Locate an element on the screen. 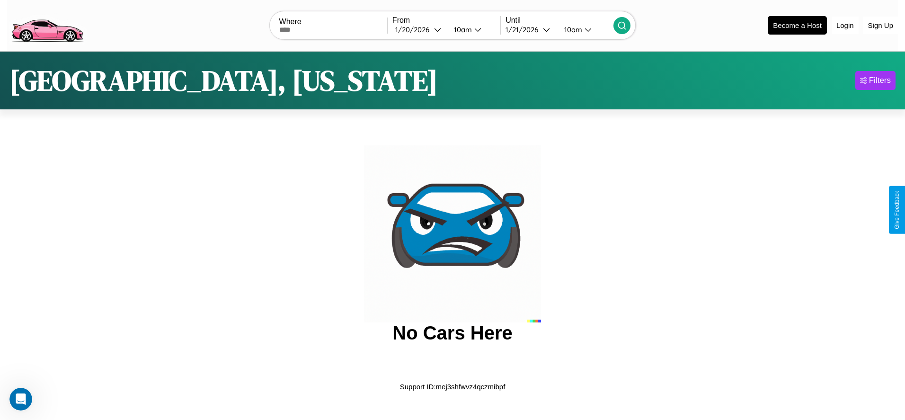 Image resolution: width=905 pixels, height=420 pixels. button: Filters is located at coordinates (875, 80).